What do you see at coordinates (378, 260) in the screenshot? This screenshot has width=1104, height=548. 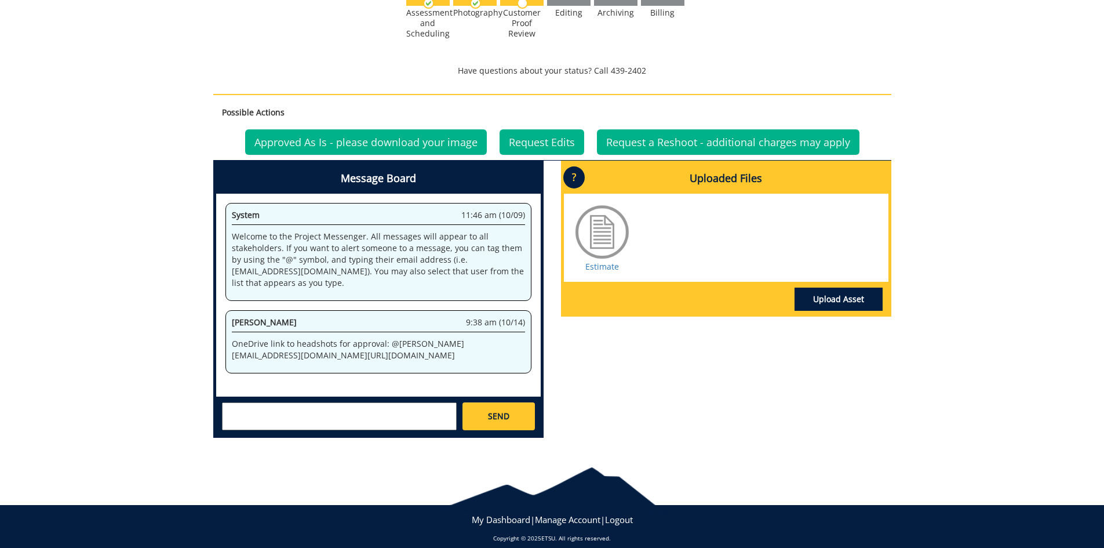 I see `p: Welcome to the Project Messenger. All messages will appear to all stakeholders. If you want to al...` at bounding box center [378, 260].